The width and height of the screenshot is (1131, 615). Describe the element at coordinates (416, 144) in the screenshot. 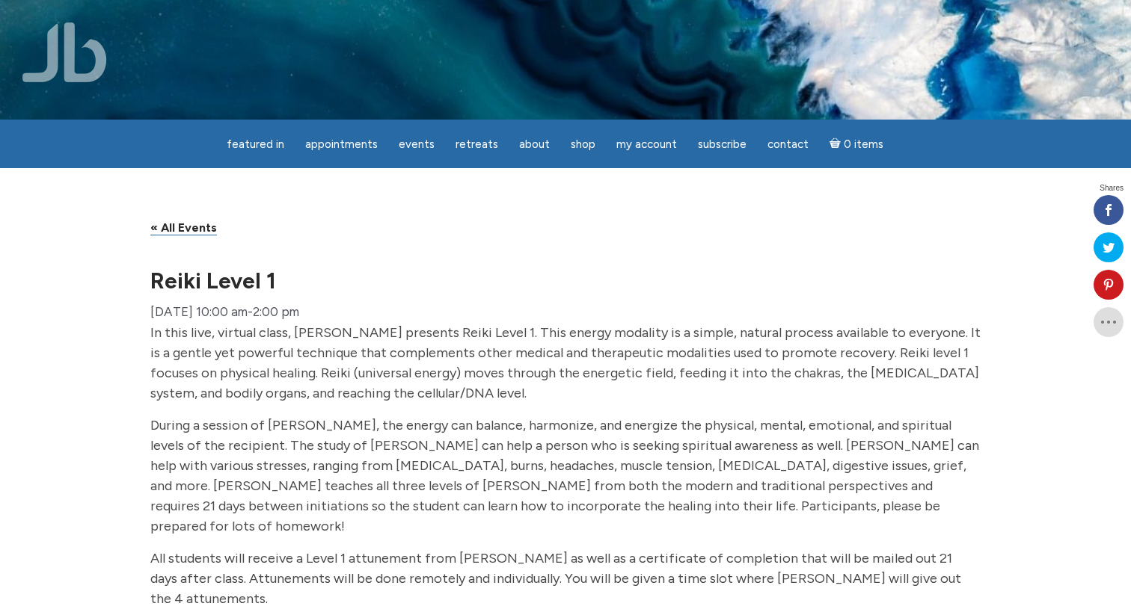

I see `span: Events` at that location.